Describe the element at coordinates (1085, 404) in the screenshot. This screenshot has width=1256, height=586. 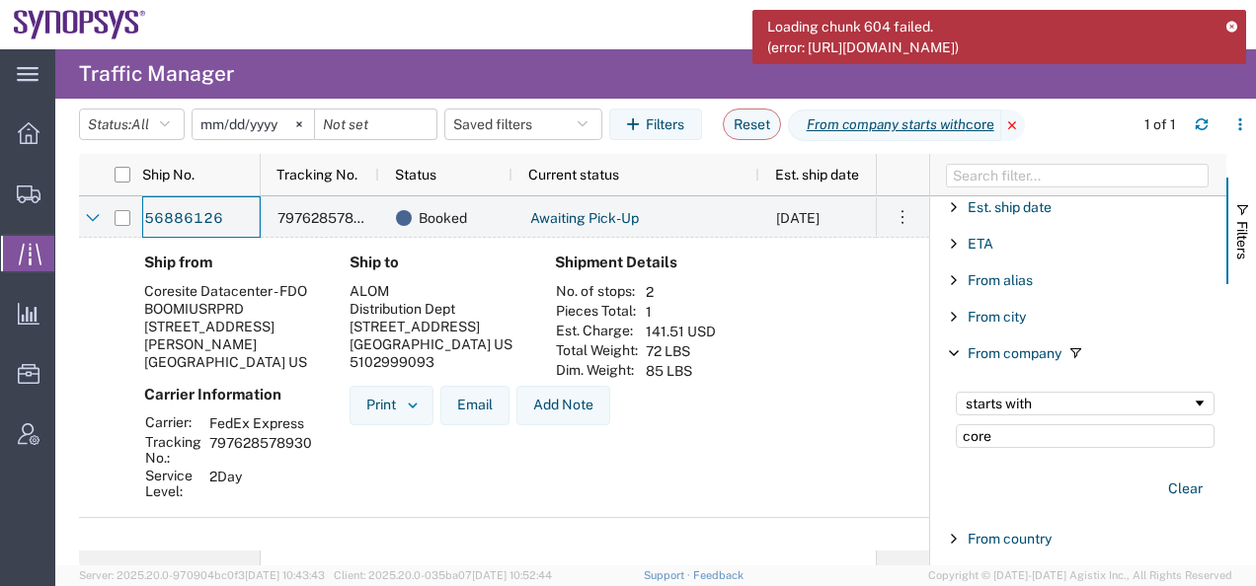
I see `div: Filtering operator` at that location.